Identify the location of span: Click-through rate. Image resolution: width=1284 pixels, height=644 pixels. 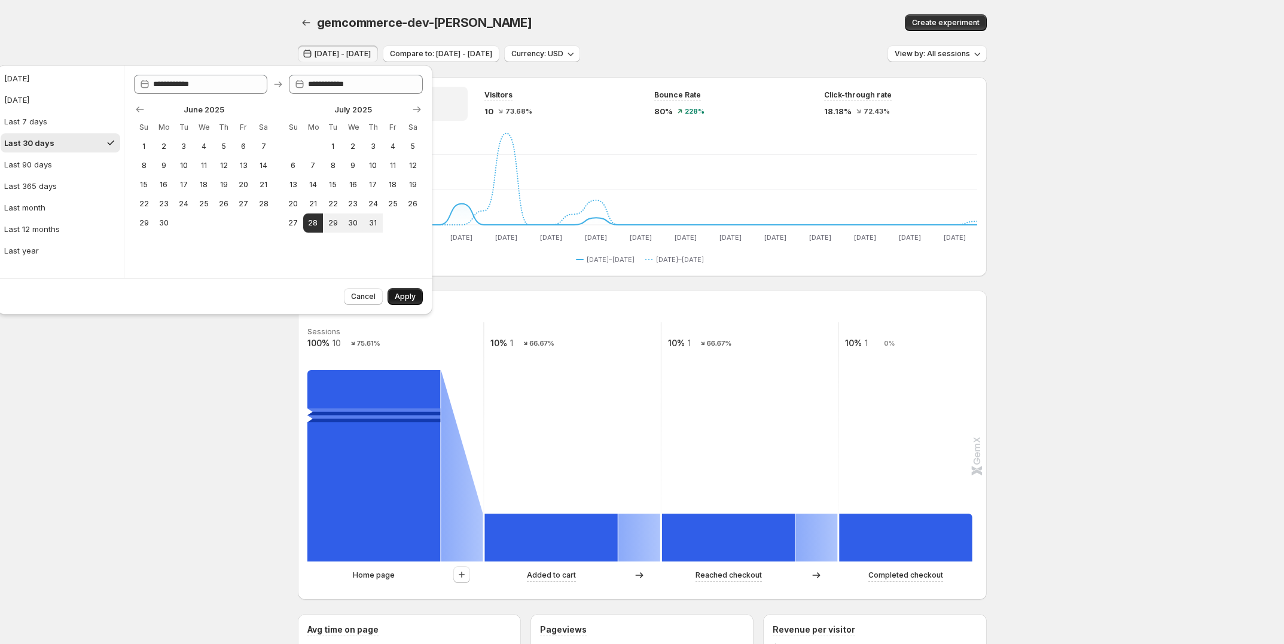
(858, 95).